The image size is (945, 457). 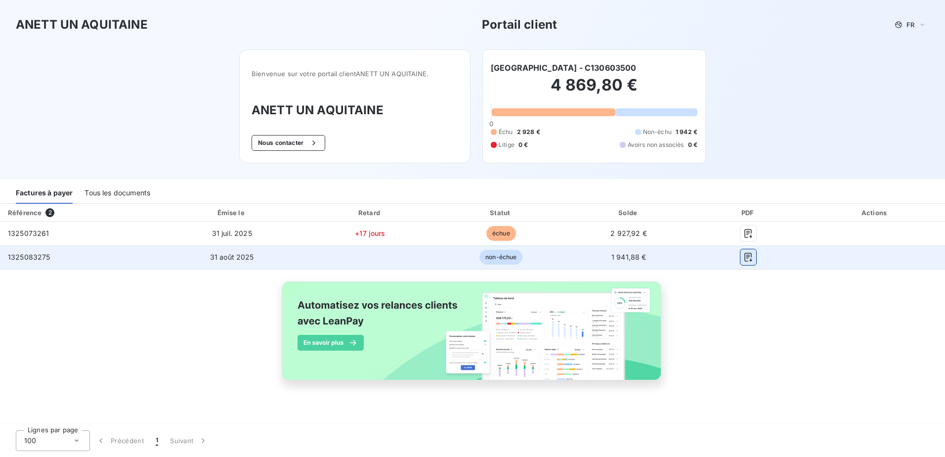 What do you see at coordinates (50, 213) in the screenshot?
I see `span: 2` at bounding box center [50, 213].